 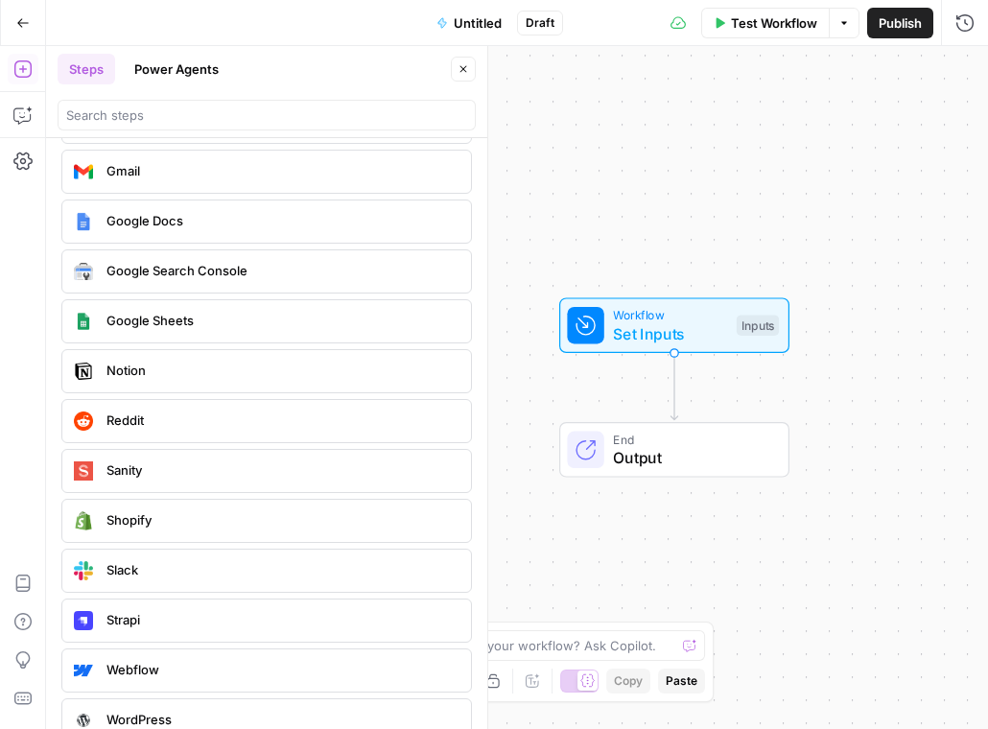 What do you see at coordinates (267, 115) in the screenshot?
I see `input: Search steps` at bounding box center [267, 115].